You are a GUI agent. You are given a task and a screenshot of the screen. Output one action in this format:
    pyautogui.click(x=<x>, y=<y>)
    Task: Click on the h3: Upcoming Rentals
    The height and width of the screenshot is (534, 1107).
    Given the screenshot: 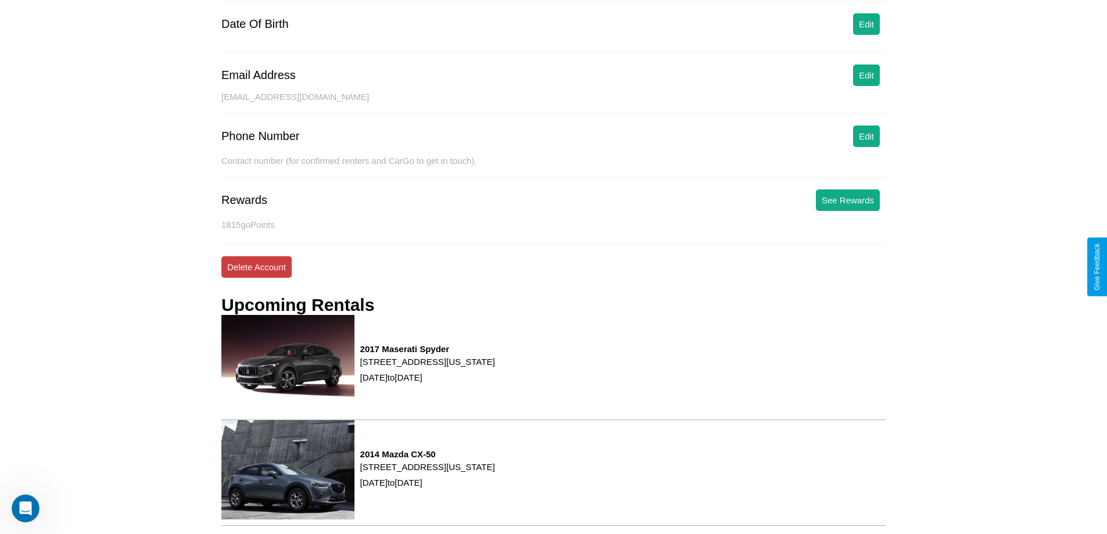 What is the action you would take?
    pyautogui.click(x=297, y=305)
    